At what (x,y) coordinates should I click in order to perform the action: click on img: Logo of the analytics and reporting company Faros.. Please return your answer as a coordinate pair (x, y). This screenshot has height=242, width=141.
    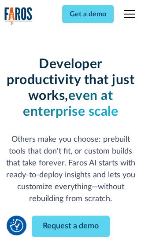
    Looking at the image, I should click on (18, 16).